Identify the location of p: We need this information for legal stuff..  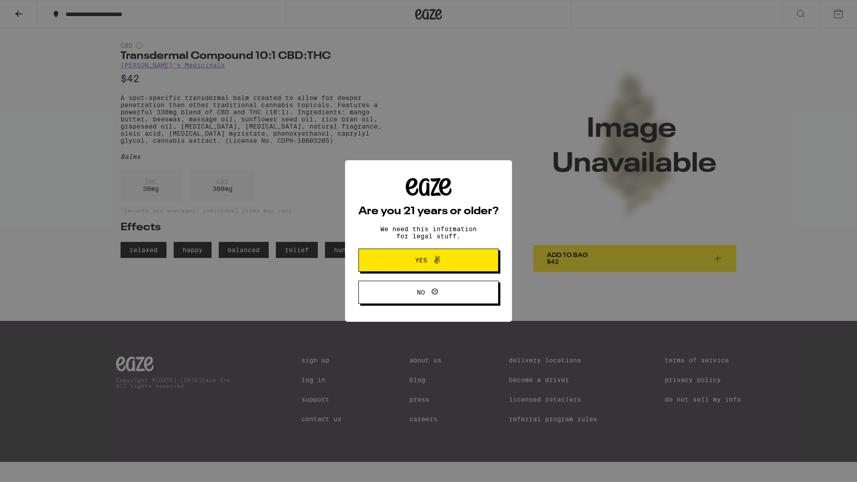
(429, 233).